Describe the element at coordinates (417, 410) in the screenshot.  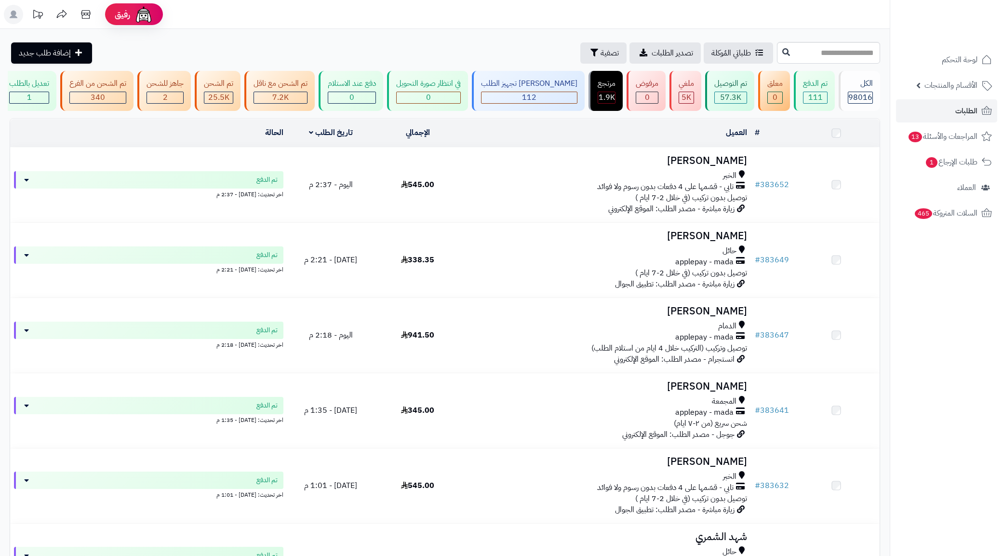
I see `span: 345.00` at that location.